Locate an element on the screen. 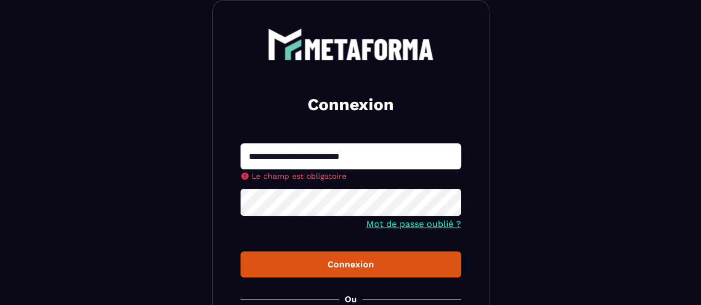 The image size is (701, 305). button: Connexion is located at coordinates (351, 264).